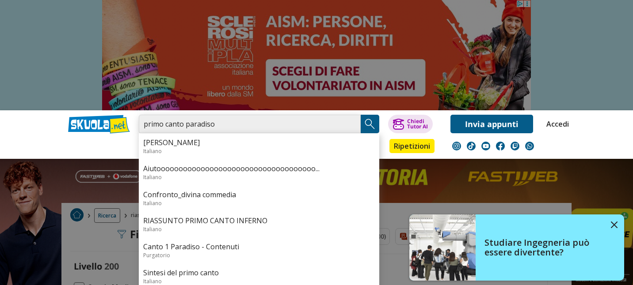 Image resolution: width=633 pixels, height=285 pixels. What do you see at coordinates (370, 124) in the screenshot?
I see `button: Search Button` at bounding box center [370, 124].